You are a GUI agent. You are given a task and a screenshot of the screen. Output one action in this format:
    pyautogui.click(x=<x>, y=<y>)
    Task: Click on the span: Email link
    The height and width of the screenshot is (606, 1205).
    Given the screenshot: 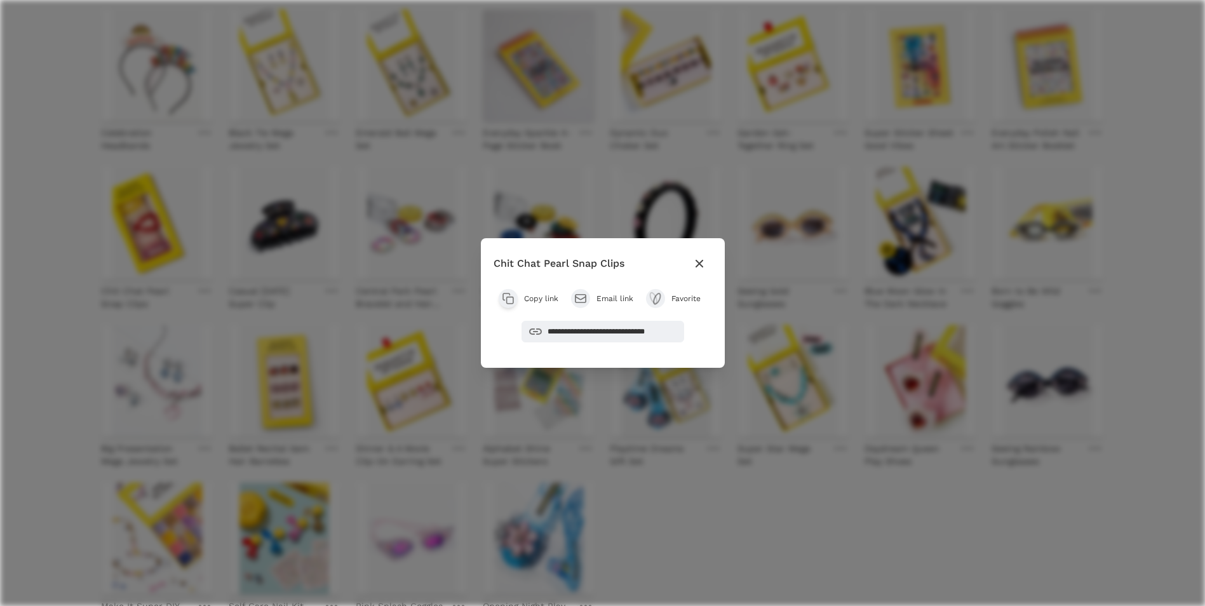 What is the action you would take?
    pyautogui.click(x=615, y=298)
    